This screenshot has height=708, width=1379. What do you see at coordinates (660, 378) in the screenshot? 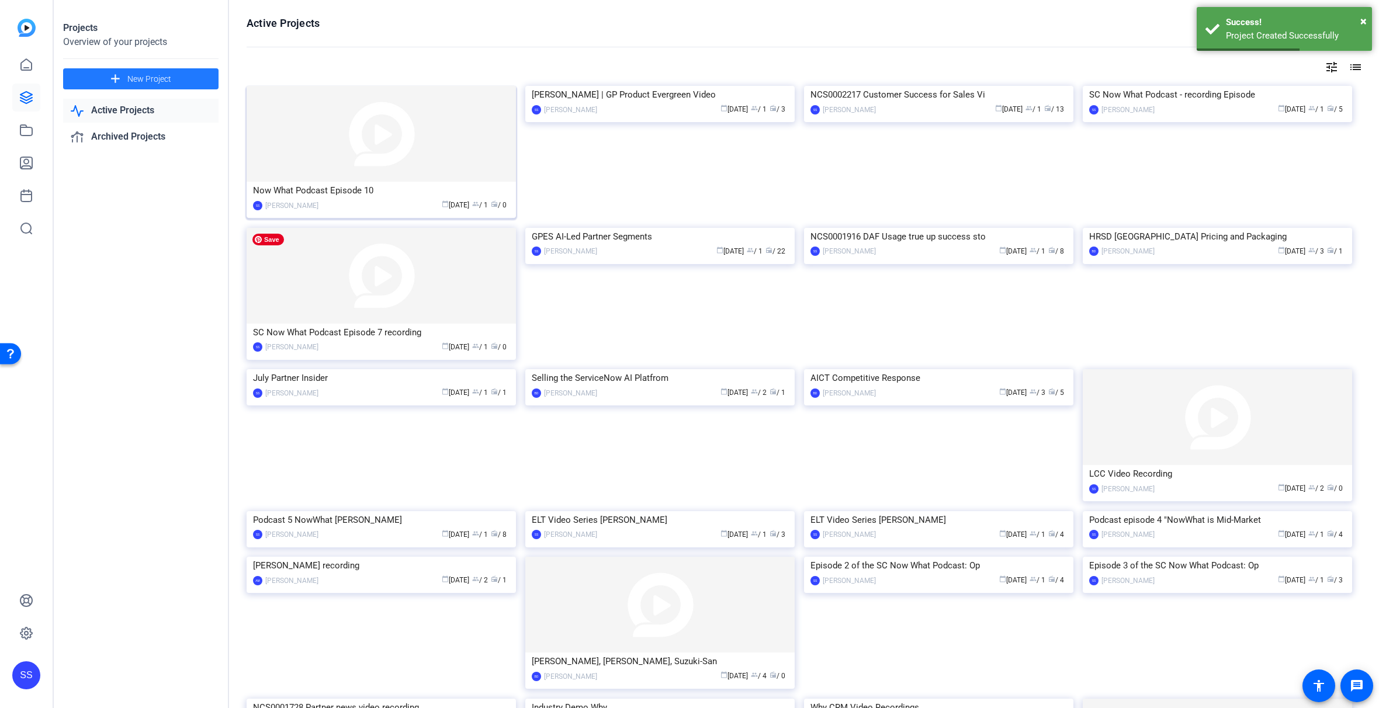
I see `div: Selling the ServiceNow AI Platfrom` at bounding box center [660, 378].